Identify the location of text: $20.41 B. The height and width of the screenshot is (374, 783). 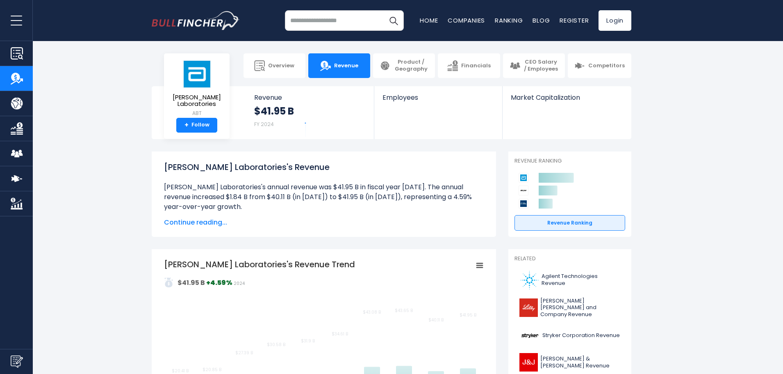
(180, 370).